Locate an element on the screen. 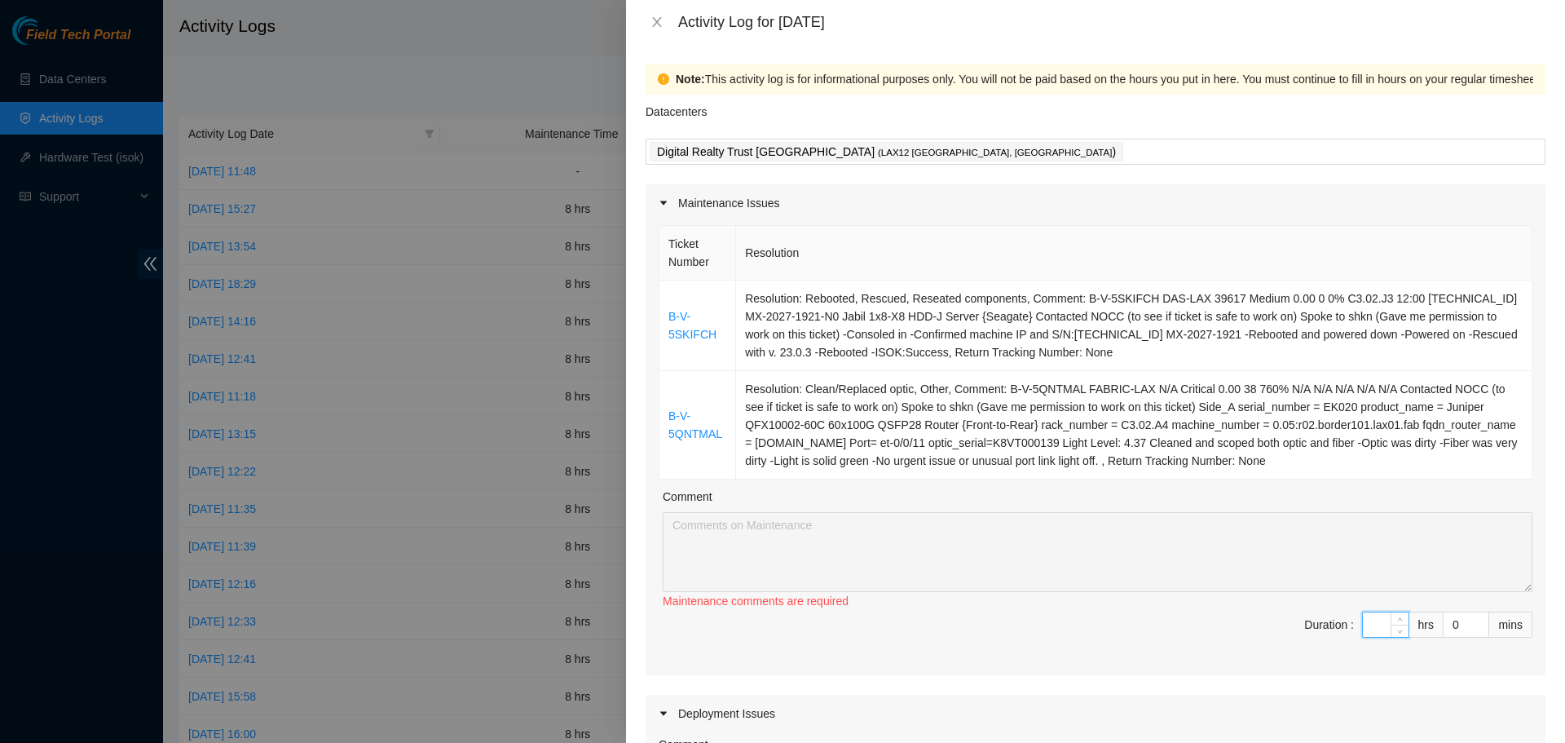 The height and width of the screenshot is (743, 1565). button: Close is located at coordinates (657, 22).